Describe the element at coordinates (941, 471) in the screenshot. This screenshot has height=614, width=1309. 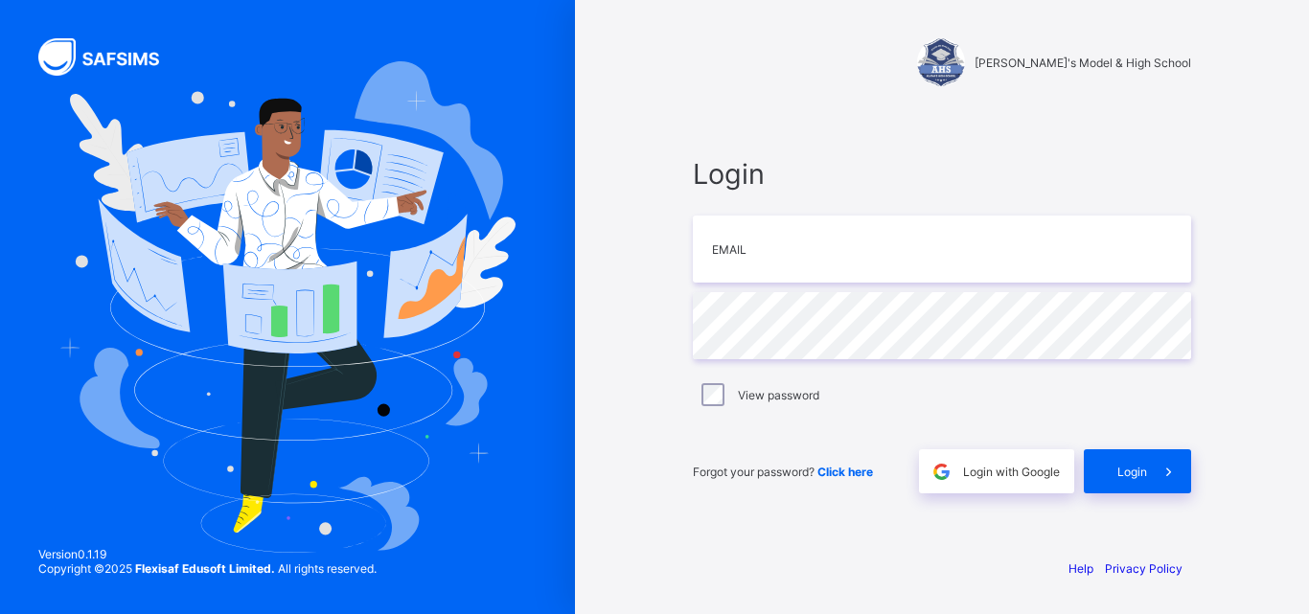
I see `img: google.396cfc9801f0270233282035f929180a.svg` at that location.